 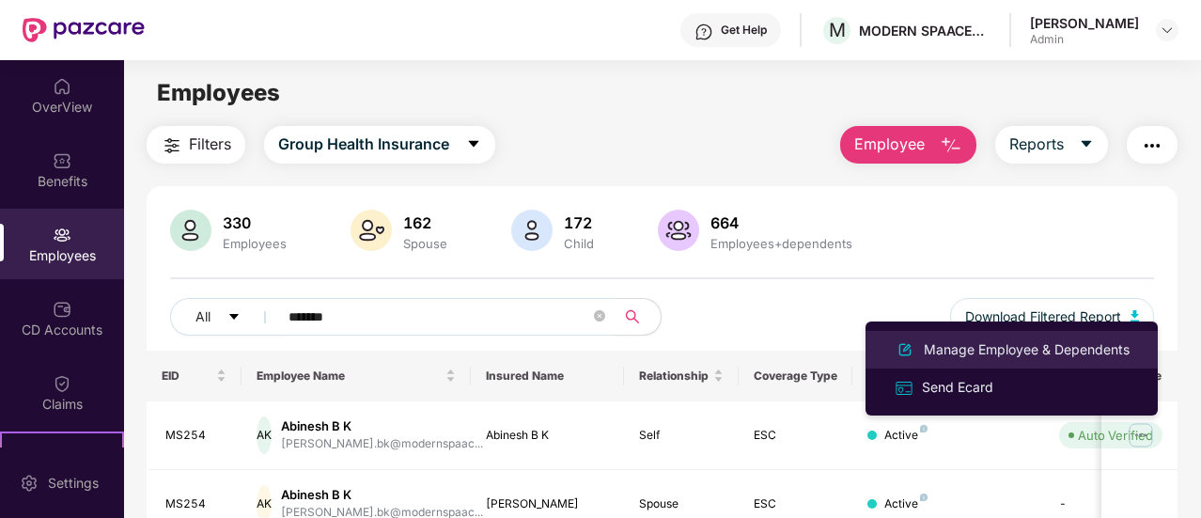 I want to click on img: svg+xml;base64,PHN2ZyBpZD0iQ0RfQWNjb3VudHMiIGRhdGEtbmFtZT0iQ0QgQWNjb3VudHMiIHhtbG5zPSJodHRwOi8vd3..., so click(x=62, y=309).